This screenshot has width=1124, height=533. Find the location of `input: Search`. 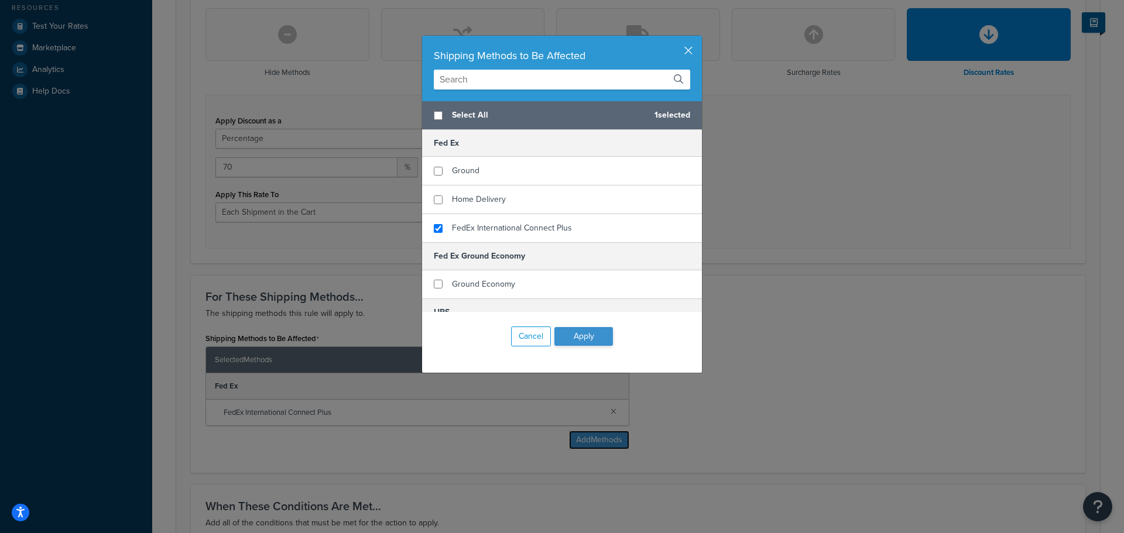

input: Search is located at coordinates (562, 80).